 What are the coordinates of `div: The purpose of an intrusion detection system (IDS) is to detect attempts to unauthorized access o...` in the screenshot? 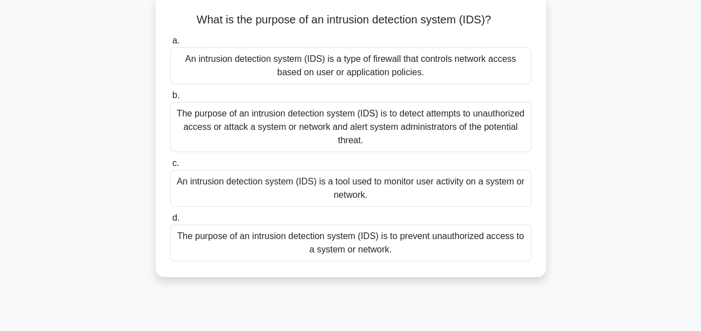 It's located at (351, 127).